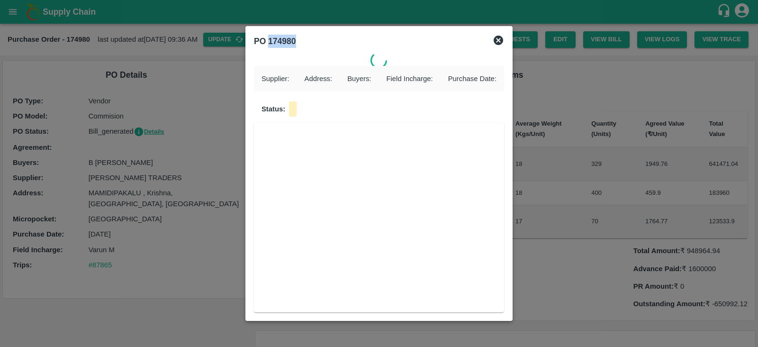 This screenshot has width=758, height=347. I want to click on b: PO 174980, so click(275, 41).